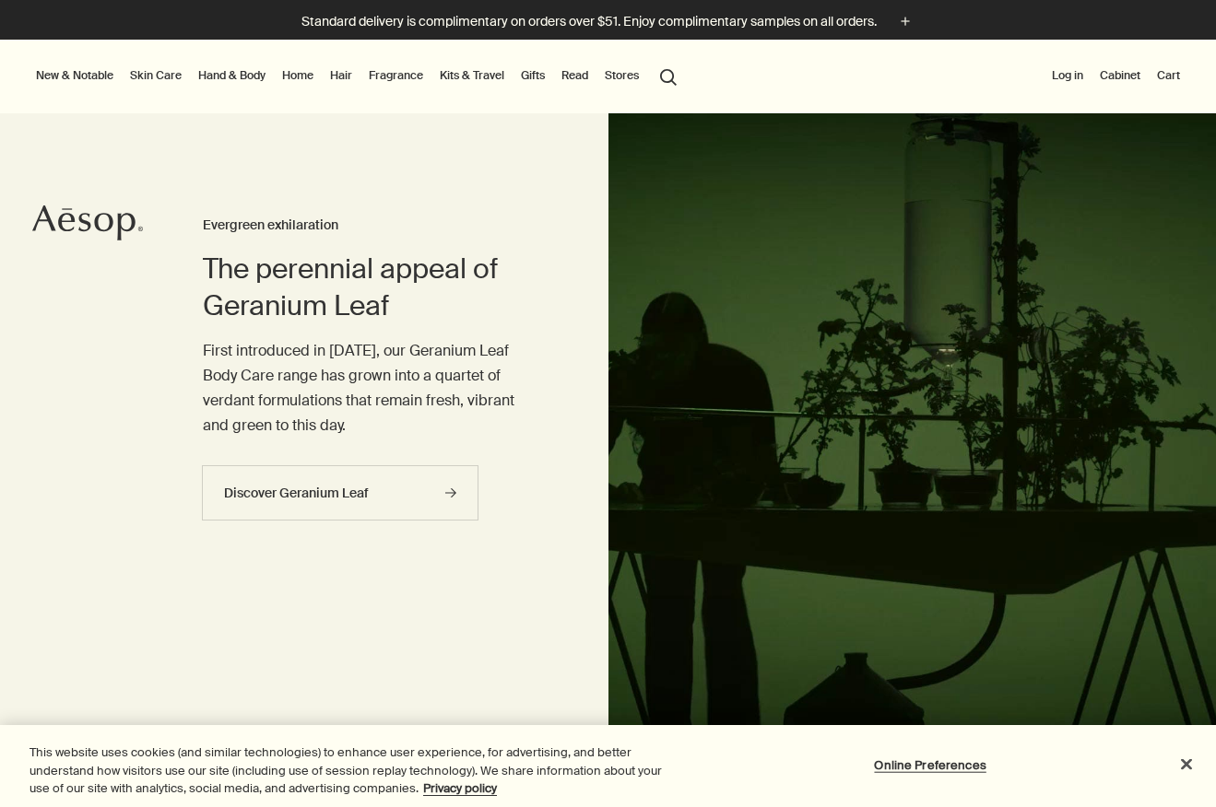 Image resolution: width=1216 pixels, height=807 pixels. I want to click on h2: The perennial appeal of Geranium Leaf, so click(369, 288).